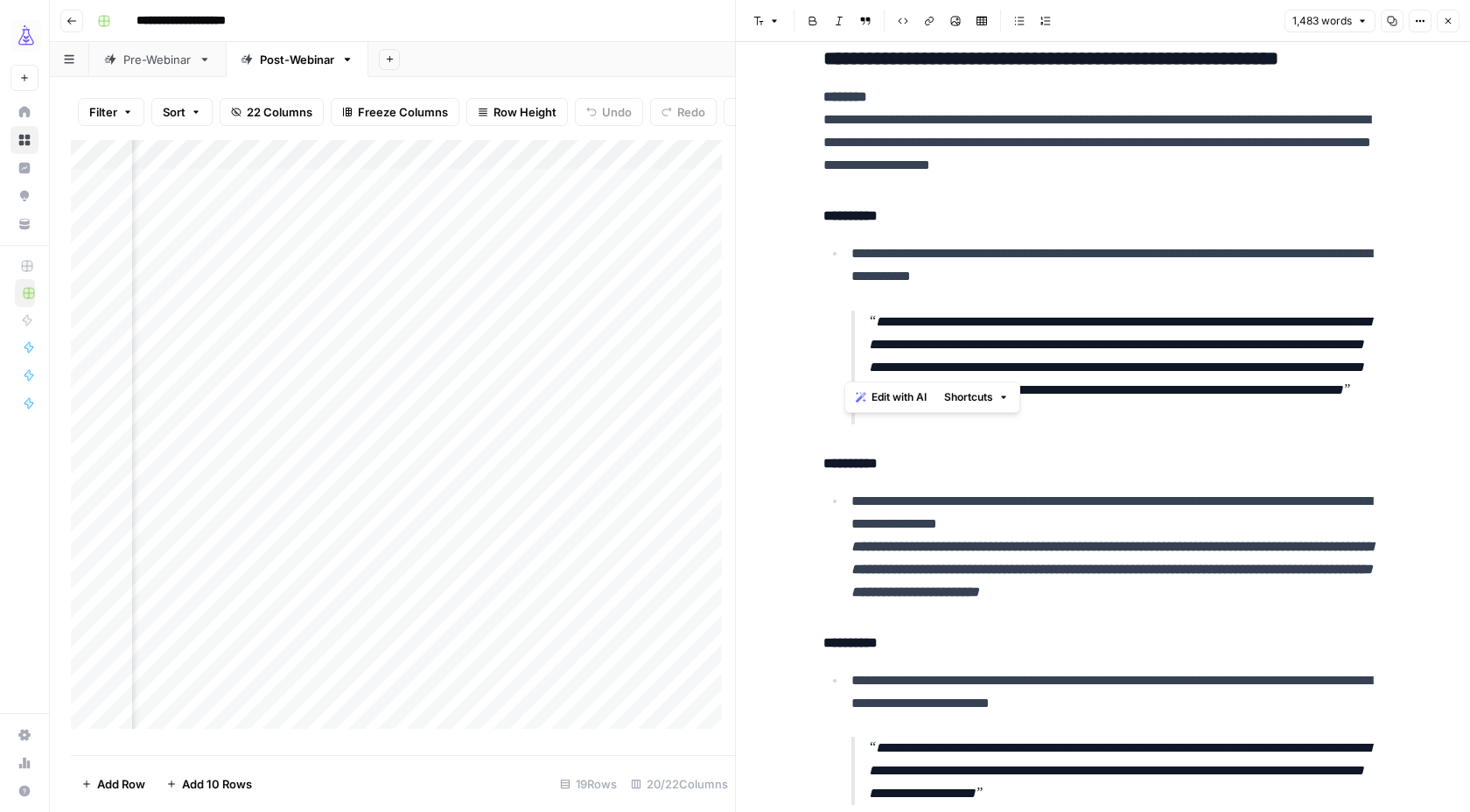 The height and width of the screenshot is (812, 1470). I want to click on a: Insights, so click(24, 168).